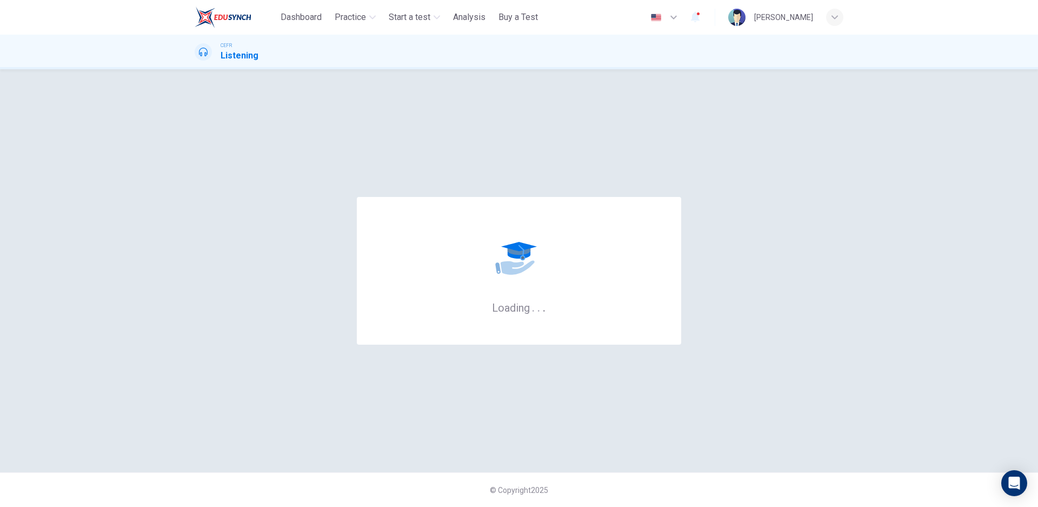  I want to click on img: Profile picture, so click(737, 17).